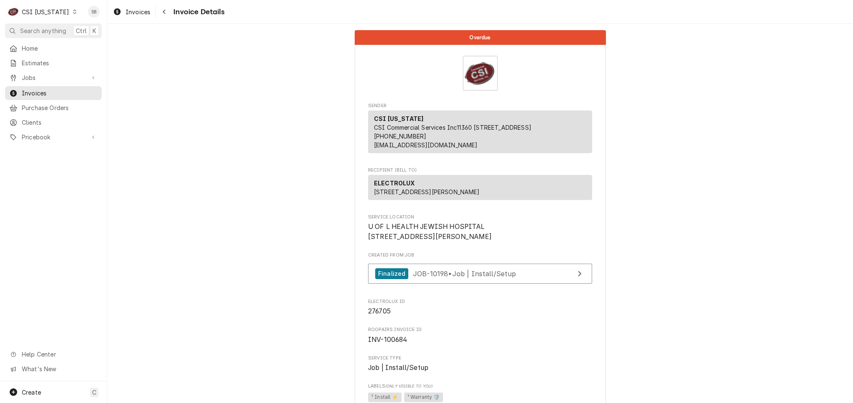  I want to click on div: C, so click(13, 12).